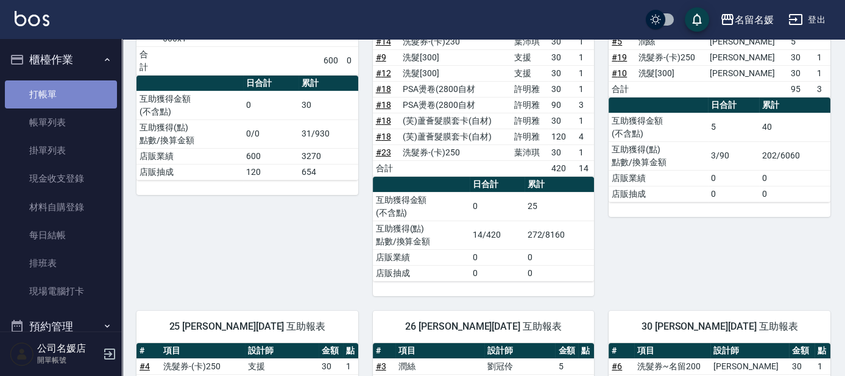 This screenshot has width=845, height=376. I want to click on a: 每日結帳, so click(61, 235).